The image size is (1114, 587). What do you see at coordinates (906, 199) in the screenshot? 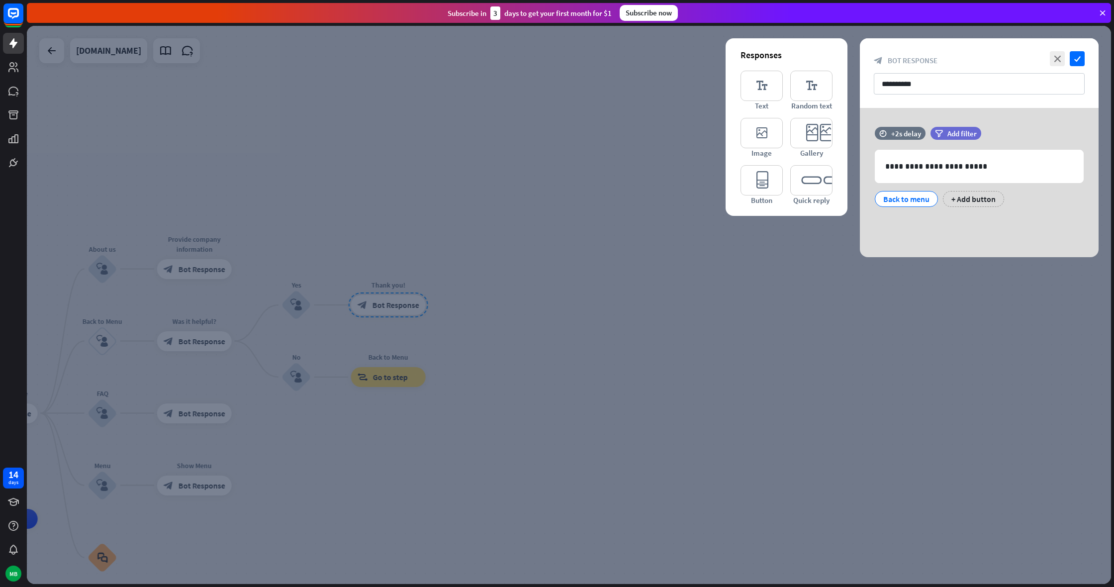
I see `div: Back to menu` at bounding box center [906, 199].